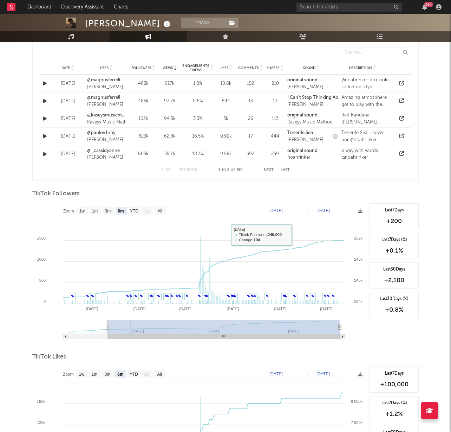 The height and width of the screenshot is (432, 451). Describe the element at coordinates (224, 170) in the screenshot. I see `span: to` at that location.